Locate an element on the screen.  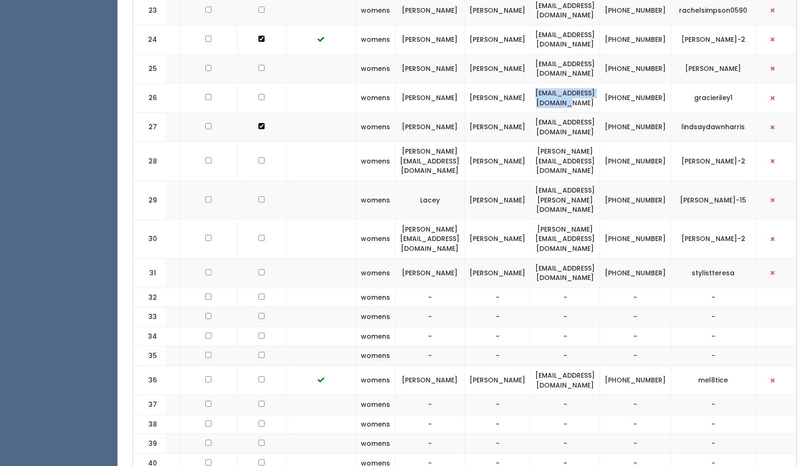
td: 37 is located at coordinates (149, 405).